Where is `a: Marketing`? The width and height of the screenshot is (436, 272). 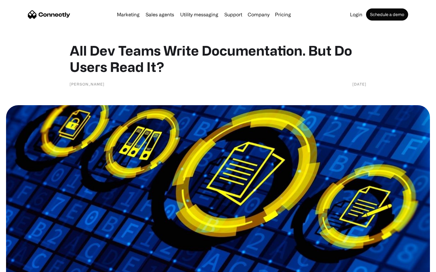 a: Marketing is located at coordinates (128, 15).